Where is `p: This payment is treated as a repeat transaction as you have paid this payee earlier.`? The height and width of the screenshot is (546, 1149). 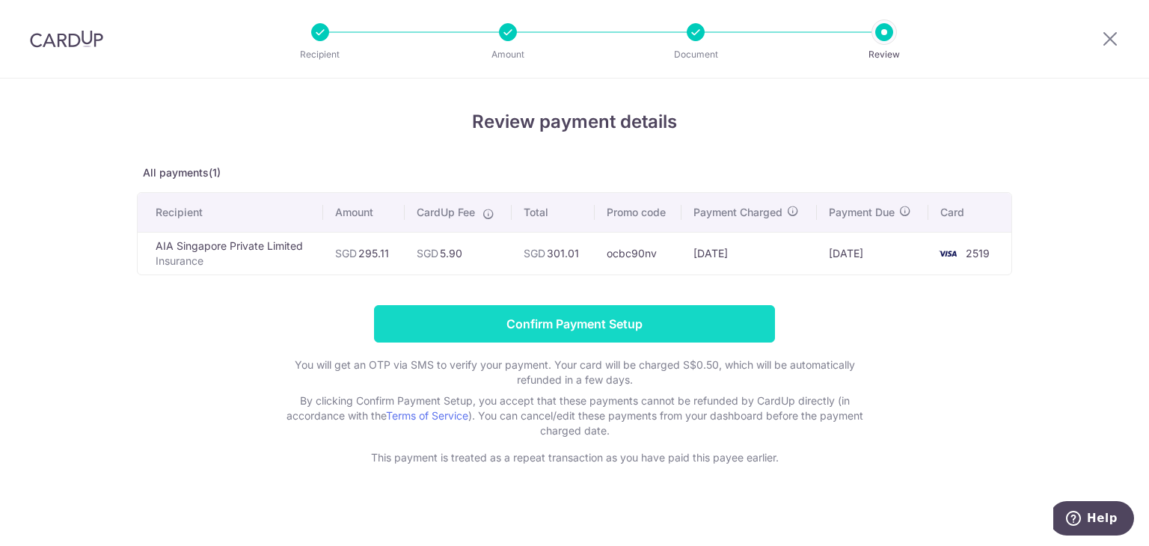
p: This payment is treated as a repeat transaction as you have paid this payee earlier. is located at coordinates (575, 458).